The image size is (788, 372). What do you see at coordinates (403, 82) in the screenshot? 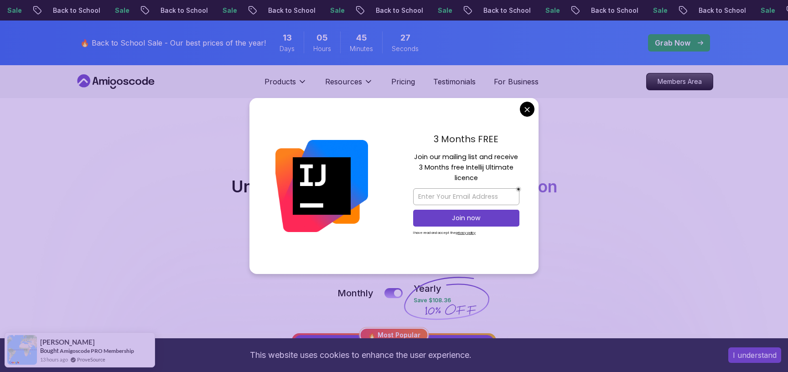
I see `p: Pricing` at bounding box center [403, 82].